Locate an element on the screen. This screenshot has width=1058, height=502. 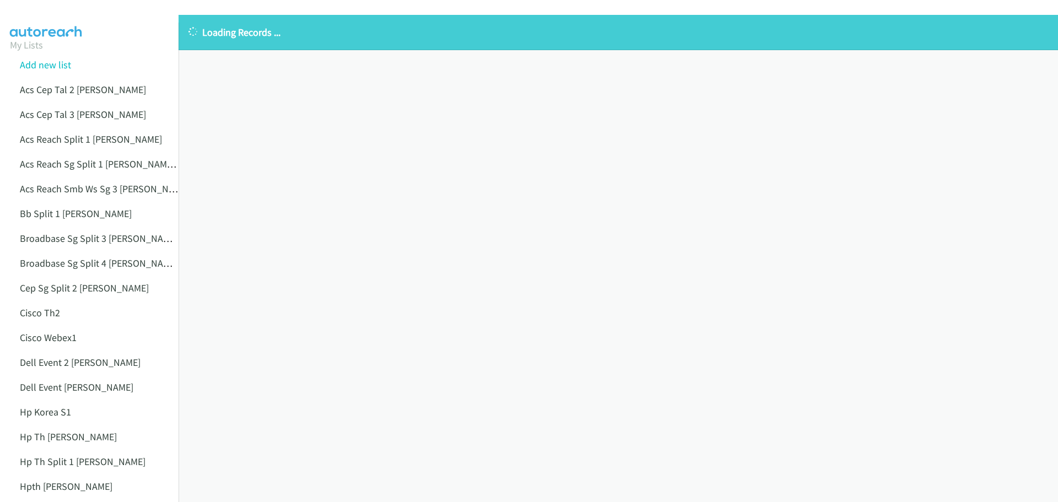
a: Hp Korea S1 is located at coordinates (45, 412).